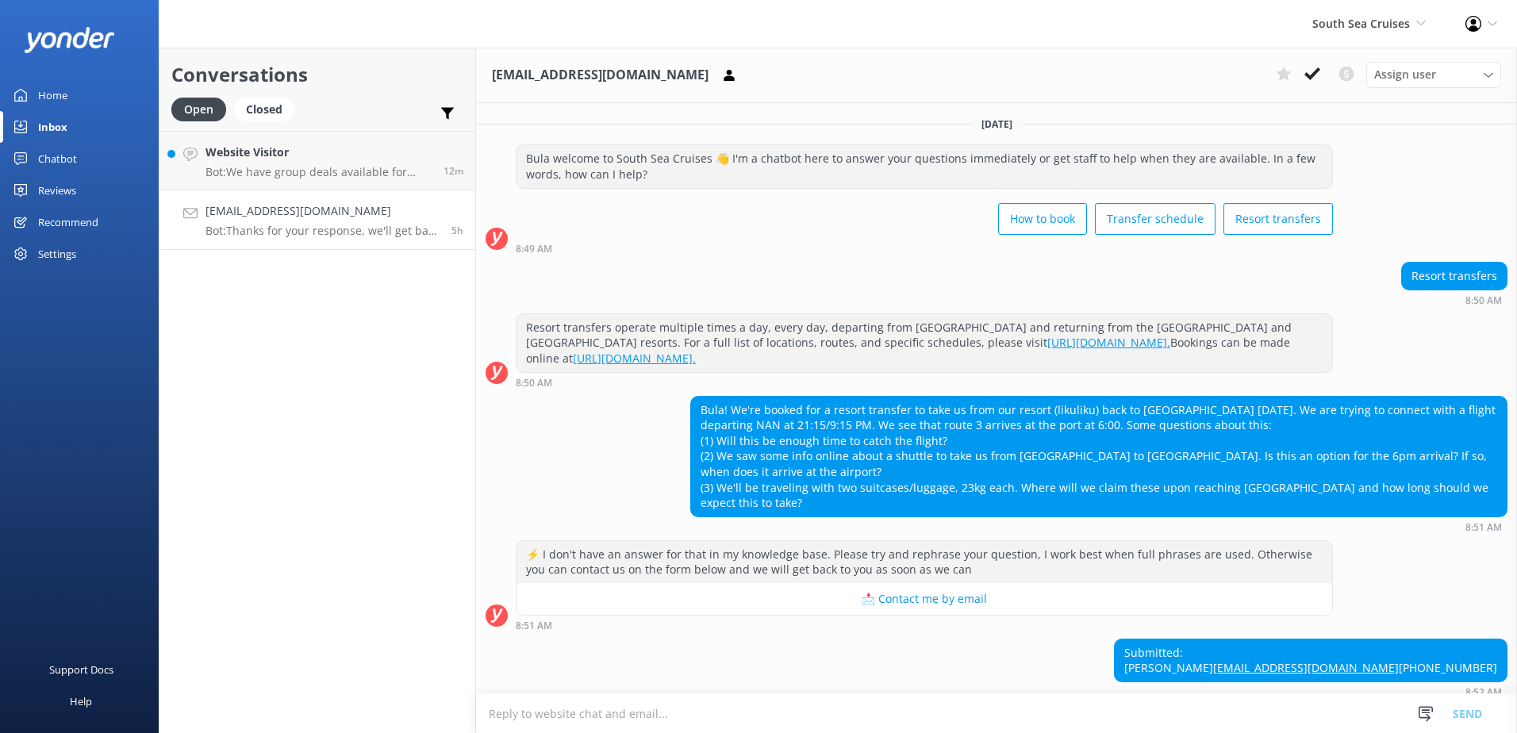 The width and height of the screenshot is (1517, 733). What do you see at coordinates (1099, 456) in the screenshot?
I see `div: Bula! We're booked for a resort transfer to take us from our resort (likuliku) back to [GEOGRAPHI...` at bounding box center [1099, 456].